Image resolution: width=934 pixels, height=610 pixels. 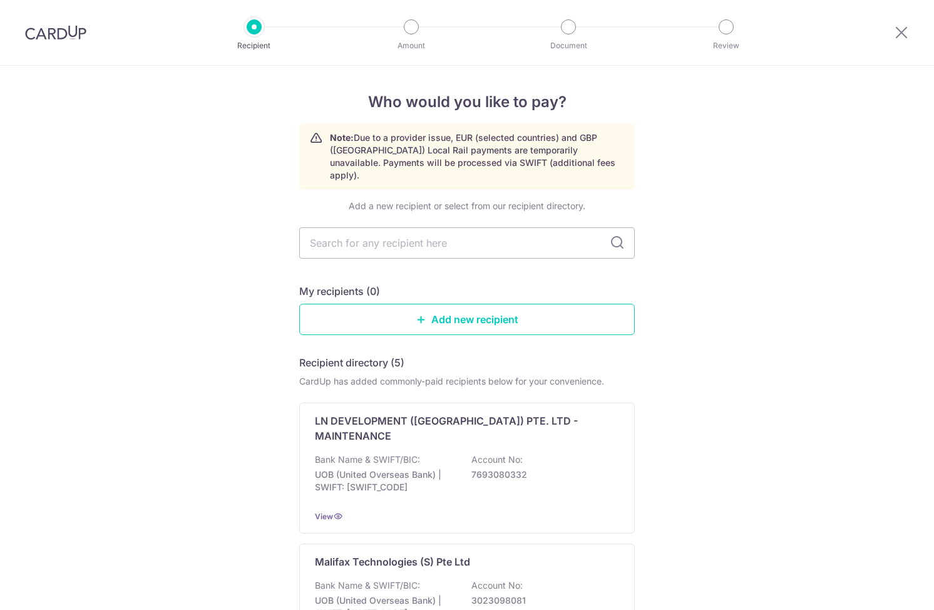 What do you see at coordinates (324, 516) in the screenshot?
I see `span: View` at bounding box center [324, 516].